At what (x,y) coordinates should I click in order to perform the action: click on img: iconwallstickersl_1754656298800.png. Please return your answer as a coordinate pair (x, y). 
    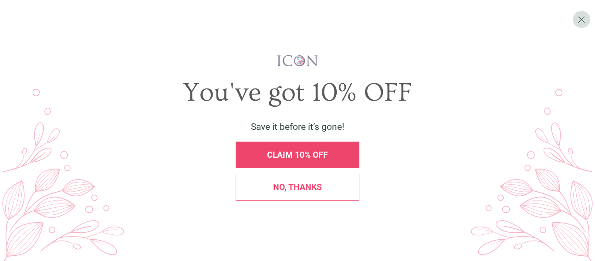
    Looking at the image, I should click on (298, 61).